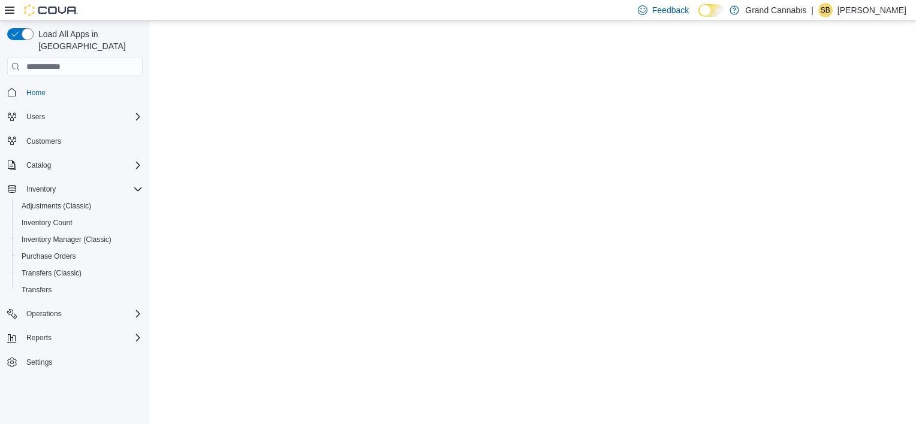  Describe the element at coordinates (670, 10) in the screenshot. I see `span: Feedback` at that location.